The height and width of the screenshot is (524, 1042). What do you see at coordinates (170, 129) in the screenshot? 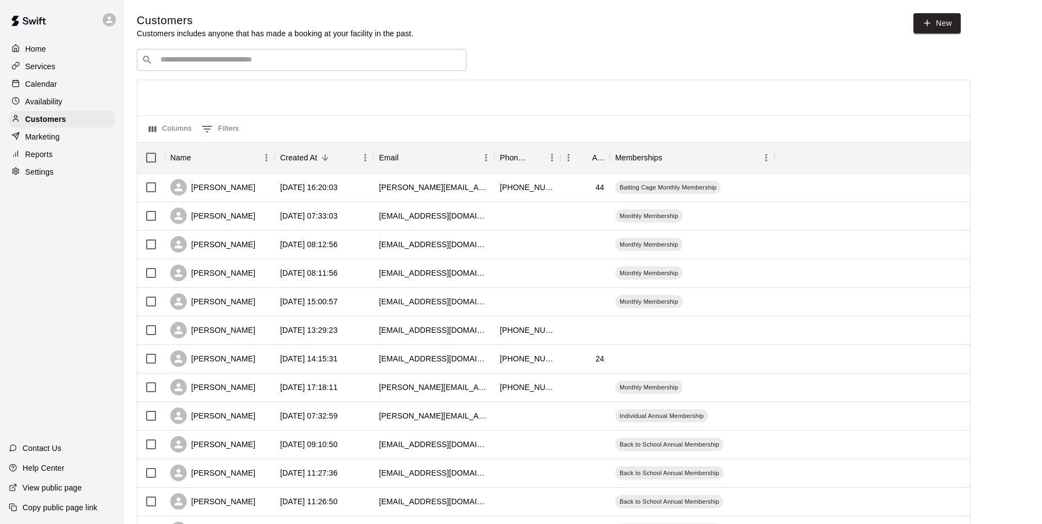
I see `button: Select columns` at bounding box center [170, 129].